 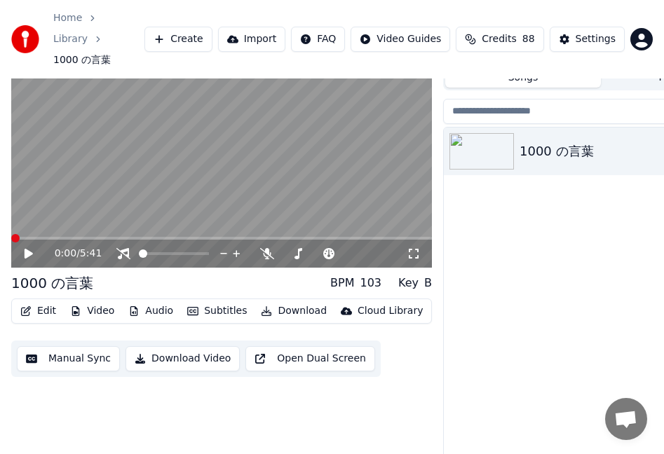 I want to click on button: Edit, so click(x=38, y=311).